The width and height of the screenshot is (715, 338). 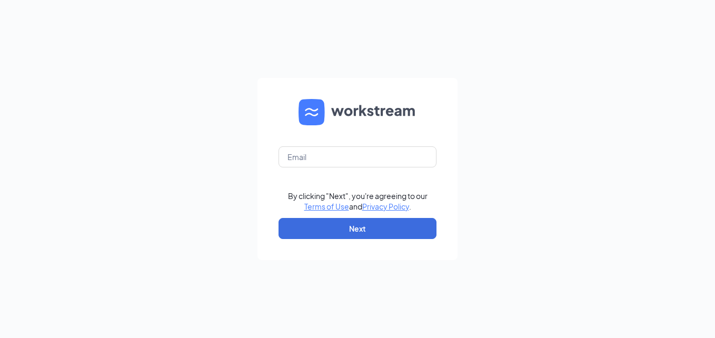 What do you see at coordinates (358, 157) in the screenshot?
I see `input: Email` at bounding box center [358, 157].